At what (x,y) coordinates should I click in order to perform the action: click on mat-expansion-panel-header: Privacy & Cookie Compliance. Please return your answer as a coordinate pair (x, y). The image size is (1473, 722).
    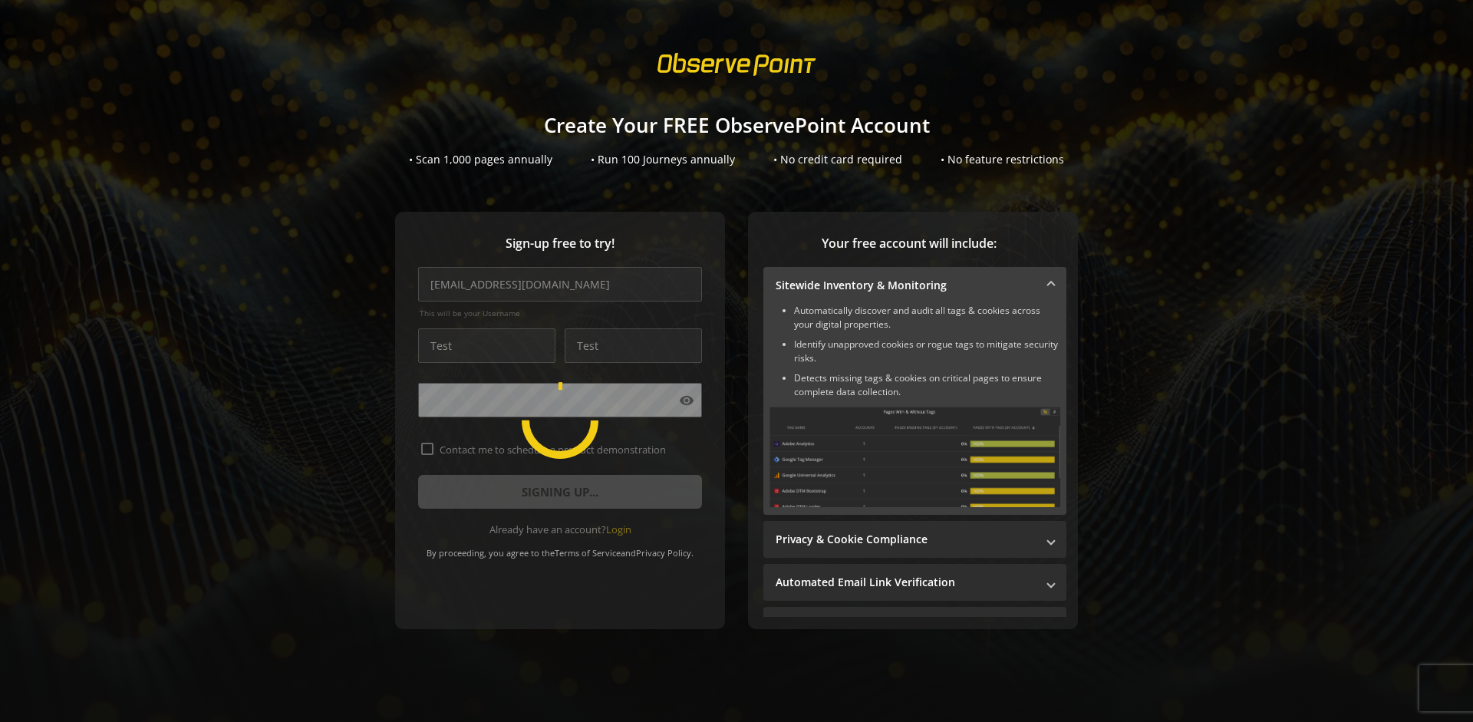
    Looking at the image, I should click on (915, 539).